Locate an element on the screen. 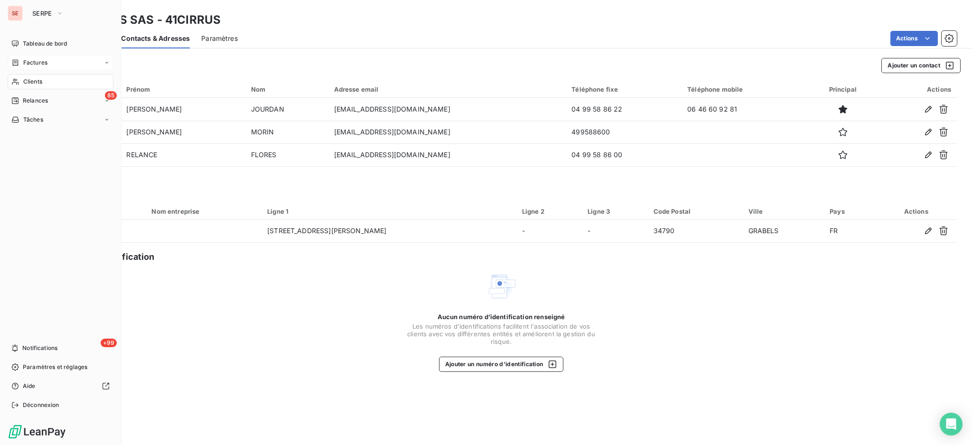 This screenshot has width=972, height=445. td: 04 99 58 86 22 is located at coordinates (624, 109).